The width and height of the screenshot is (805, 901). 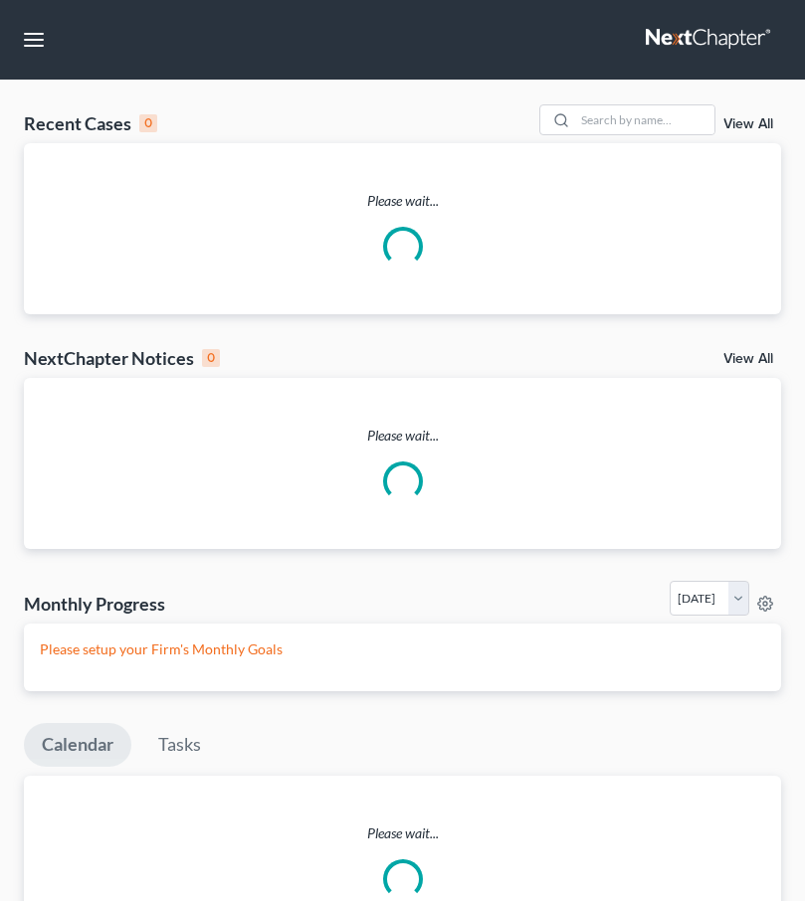 I want to click on h3: Monthly Progress, so click(x=94, y=604).